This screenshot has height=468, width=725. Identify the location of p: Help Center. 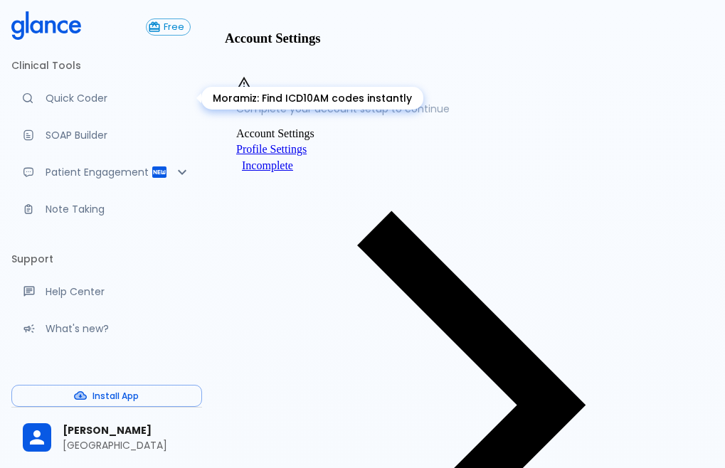
(118, 292).